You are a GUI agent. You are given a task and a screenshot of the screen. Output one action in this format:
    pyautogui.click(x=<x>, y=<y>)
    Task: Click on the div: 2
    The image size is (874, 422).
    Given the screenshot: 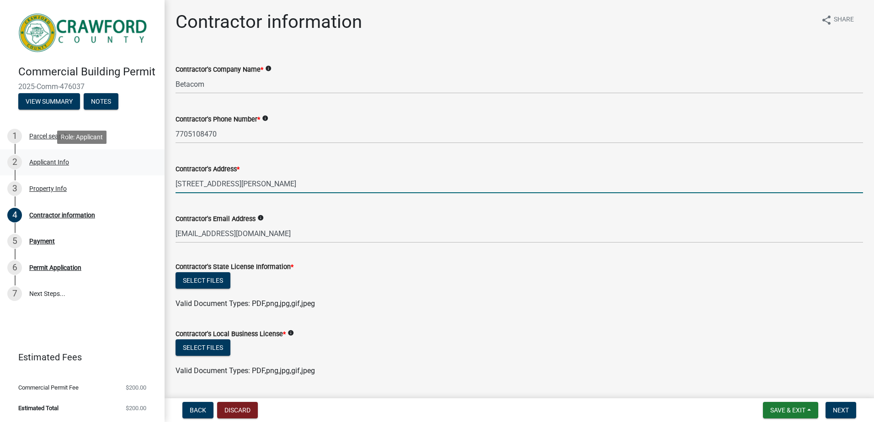 What is the action you would take?
    pyautogui.click(x=15, y=162)
    